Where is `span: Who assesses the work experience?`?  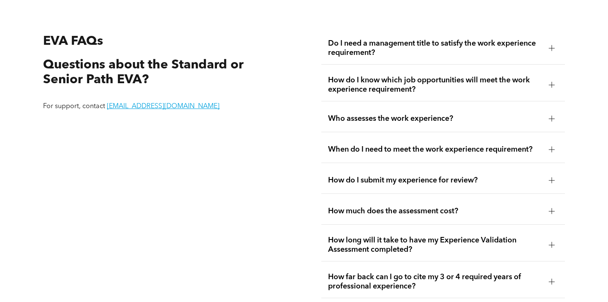
span: Who assesses the work experience? is located at coordinates (435, 119).